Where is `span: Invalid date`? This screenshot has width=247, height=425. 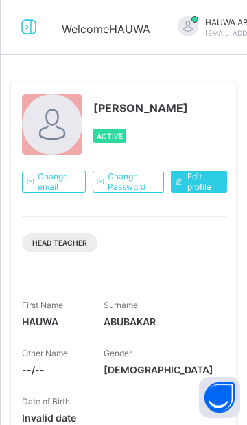
span: Invalid date is located at coordinates (52, 417).